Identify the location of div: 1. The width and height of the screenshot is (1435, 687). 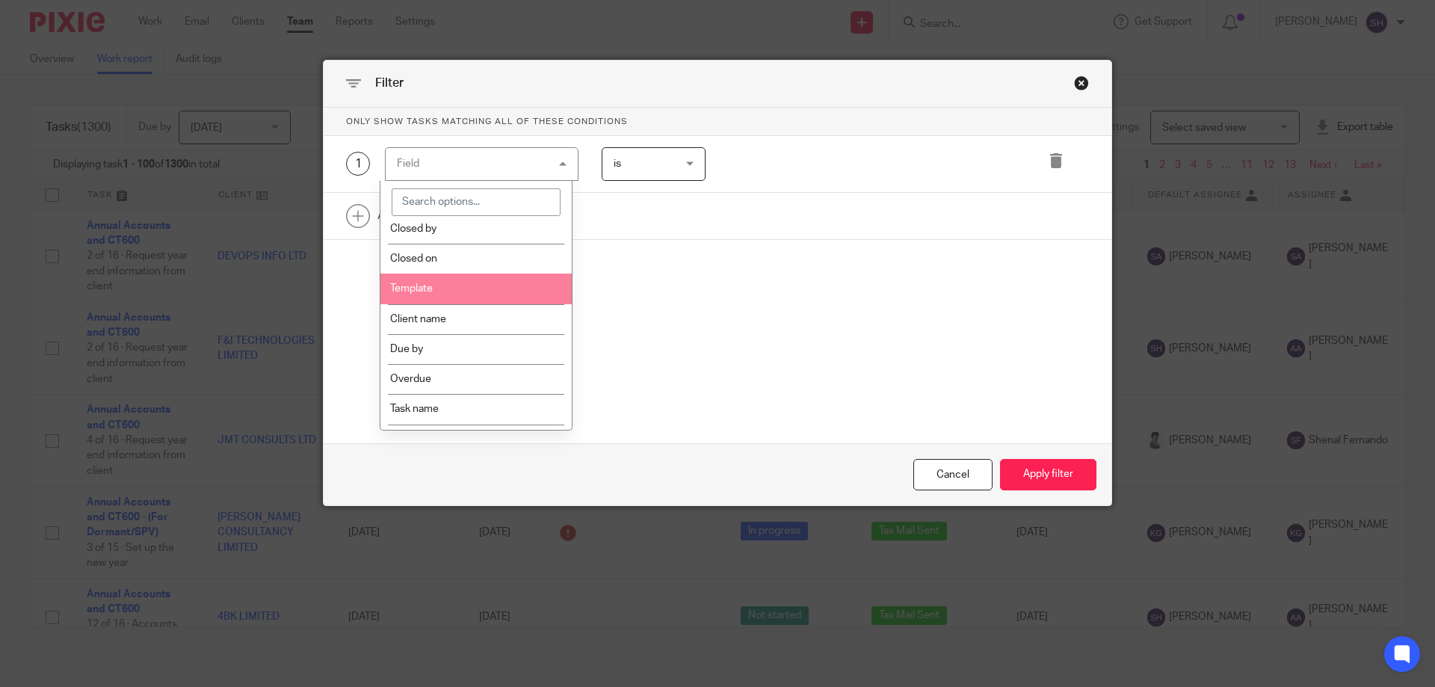
(358, 164).